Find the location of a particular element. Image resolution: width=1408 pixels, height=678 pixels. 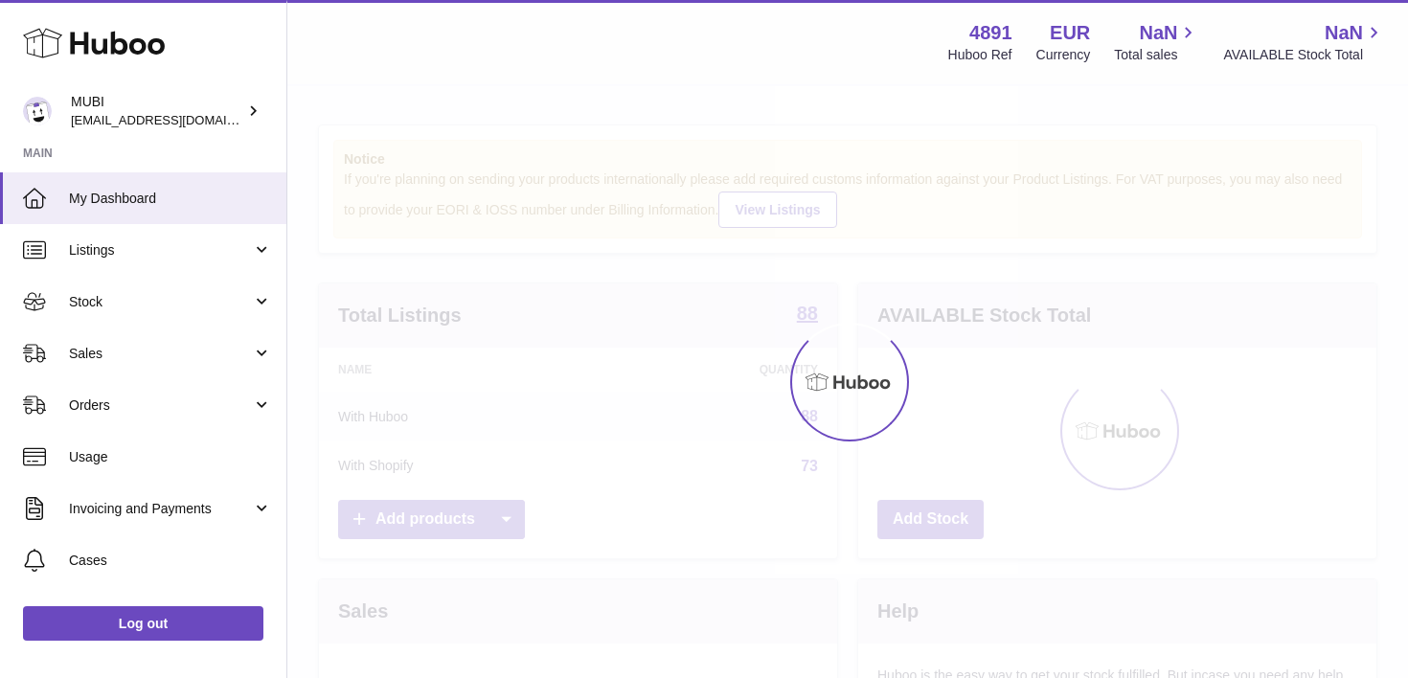

a: NaN AVAILABLE Stock Total is located at coordinates (1304, 42).